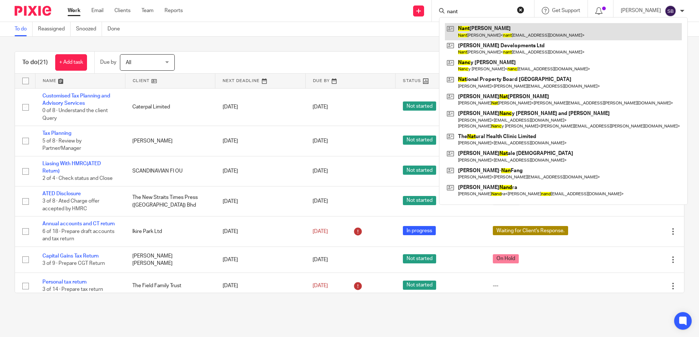 The width and height of the screenshot is (699, 337). I want to click on td: Caterpal Limited, so click(170, 107).